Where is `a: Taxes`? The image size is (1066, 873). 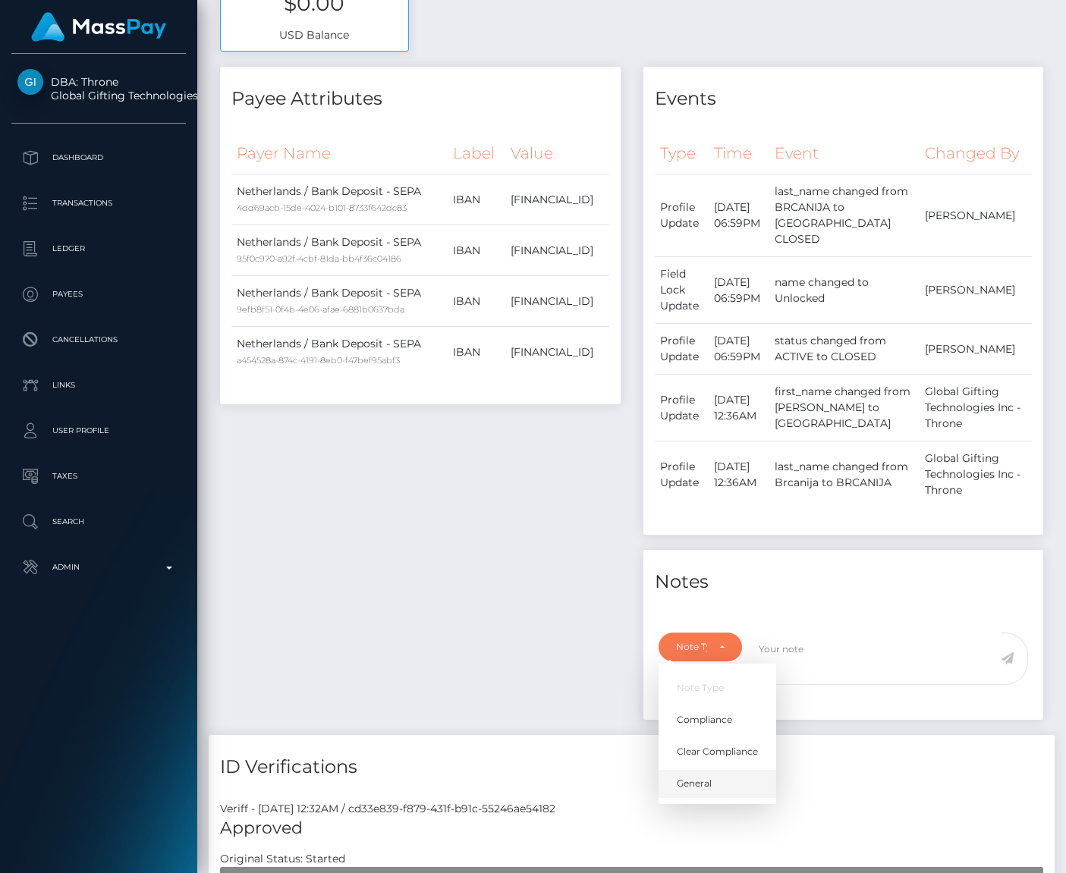
a: Taxes is located at coordinates (99, 476).